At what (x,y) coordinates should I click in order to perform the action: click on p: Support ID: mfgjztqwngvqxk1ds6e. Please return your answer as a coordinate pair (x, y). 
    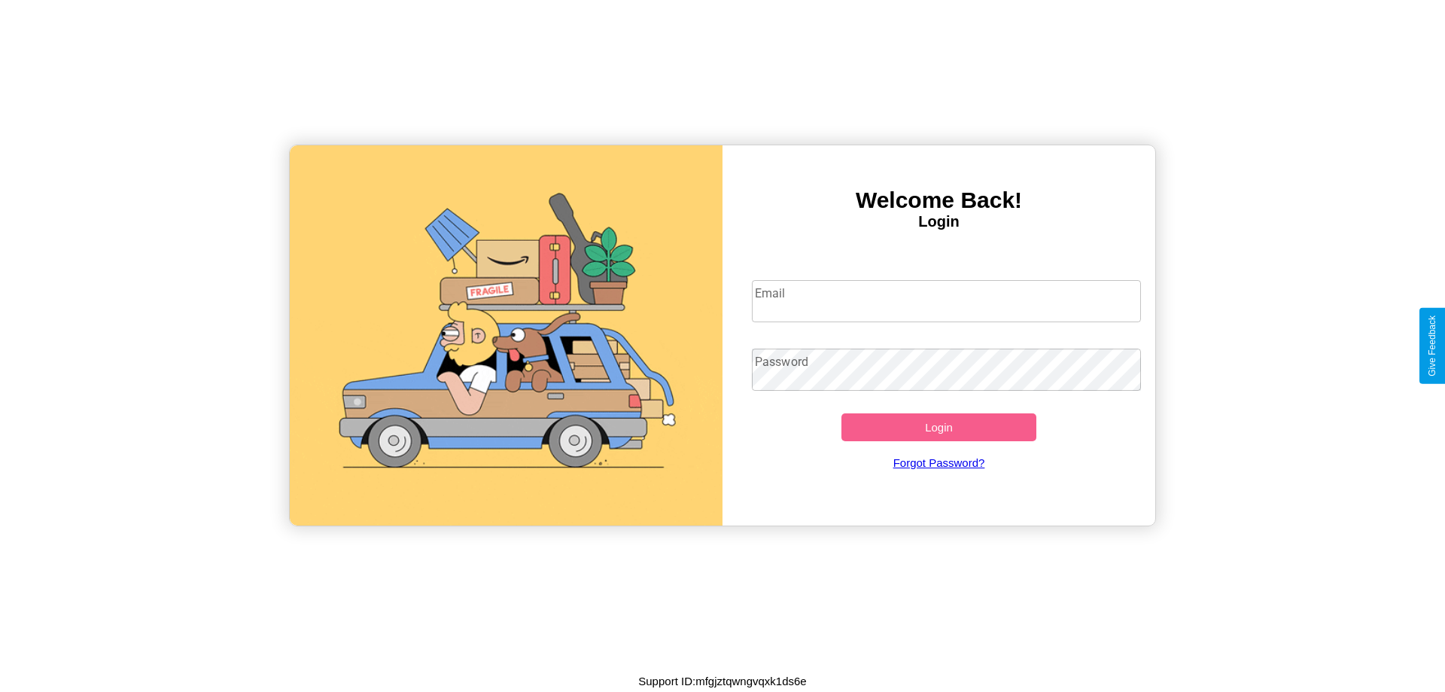
    Looking at the image, I should click on (722, 680).